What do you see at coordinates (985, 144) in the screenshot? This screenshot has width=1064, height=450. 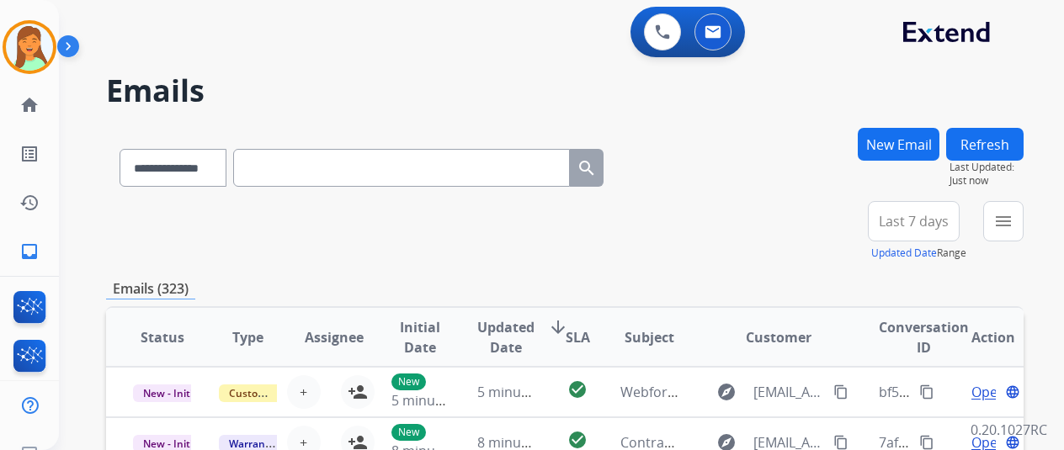 I see `button: Refresh` at bounding box center [985, 144].